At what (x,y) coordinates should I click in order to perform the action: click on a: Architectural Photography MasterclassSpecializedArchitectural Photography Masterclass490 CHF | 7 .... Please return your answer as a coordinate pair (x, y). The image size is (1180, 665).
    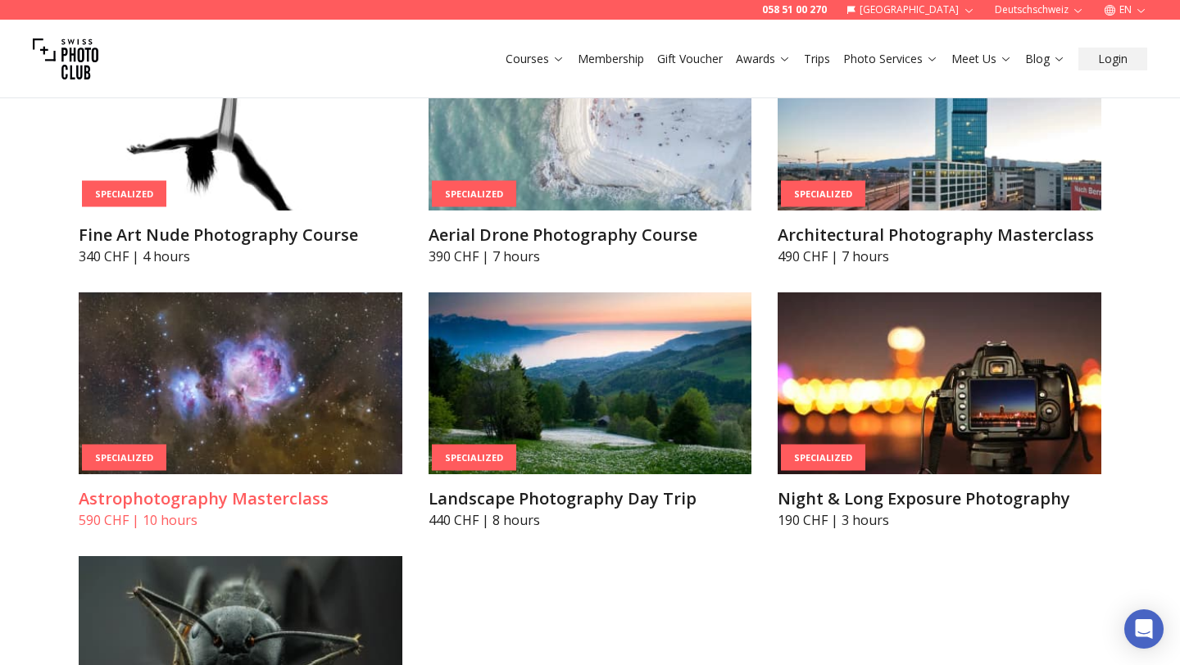
    Looking at the image, I should click on (939, 148).